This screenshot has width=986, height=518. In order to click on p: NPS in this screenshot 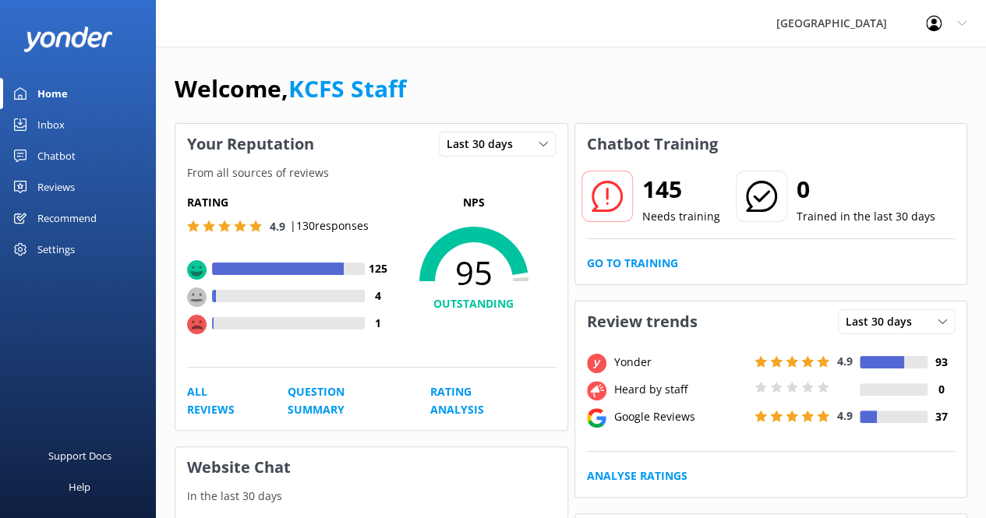, I will do `click(474, 203)`.